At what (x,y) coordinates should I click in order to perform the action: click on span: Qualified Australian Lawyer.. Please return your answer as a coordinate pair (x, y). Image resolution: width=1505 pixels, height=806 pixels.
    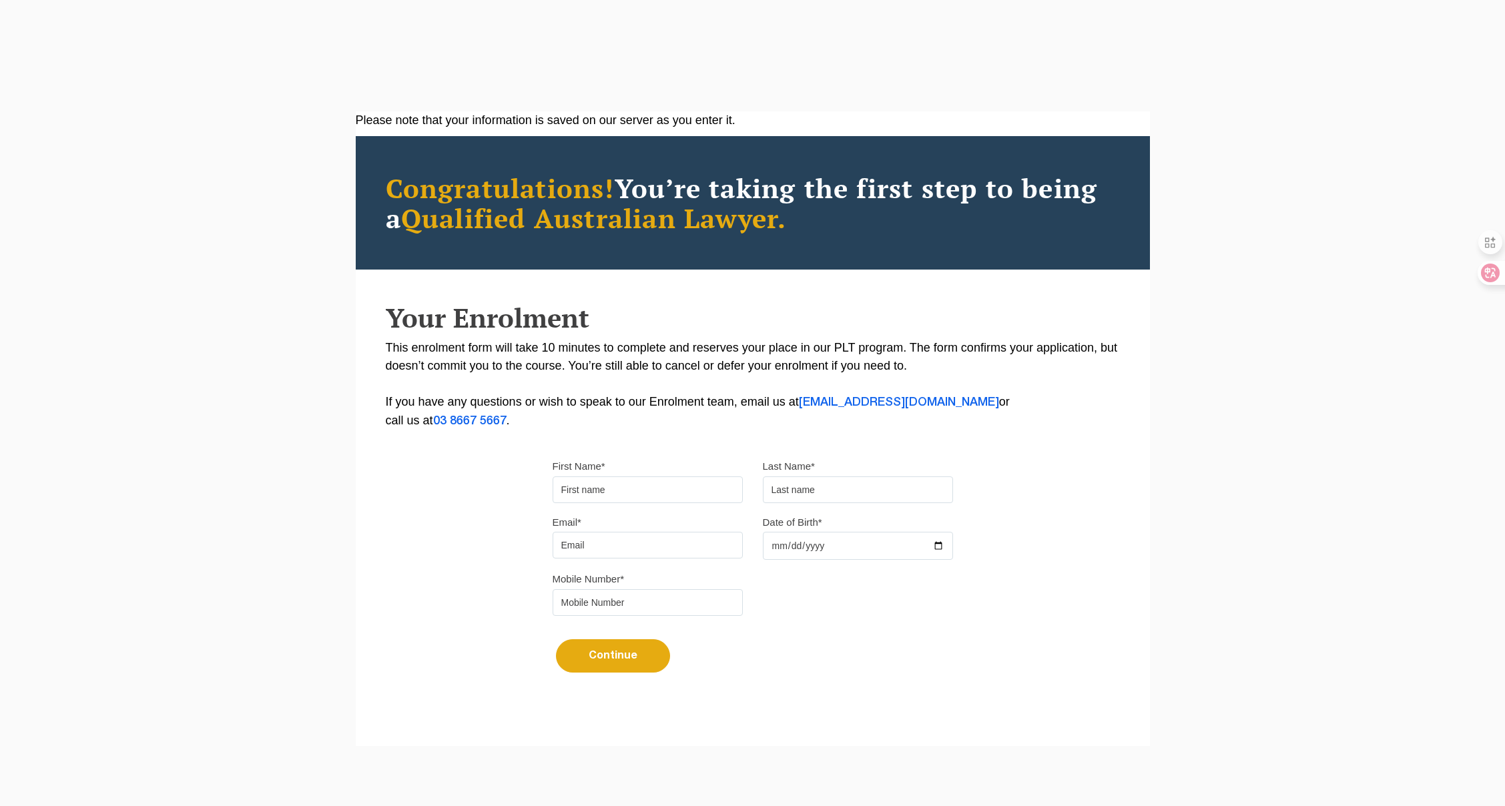
    Looking at the image, I should click on (594, 218).